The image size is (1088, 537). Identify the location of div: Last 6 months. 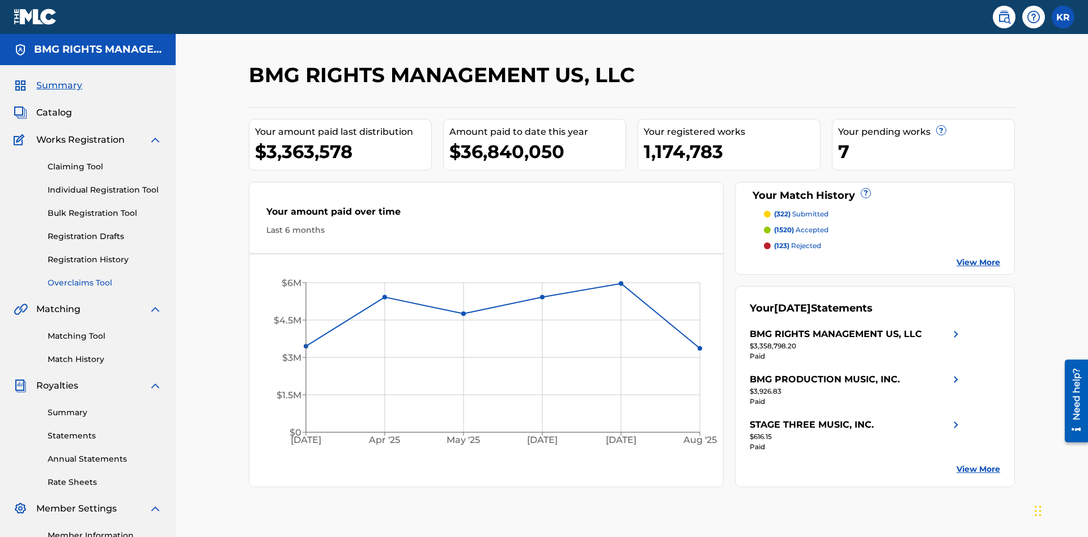
(486, 230).